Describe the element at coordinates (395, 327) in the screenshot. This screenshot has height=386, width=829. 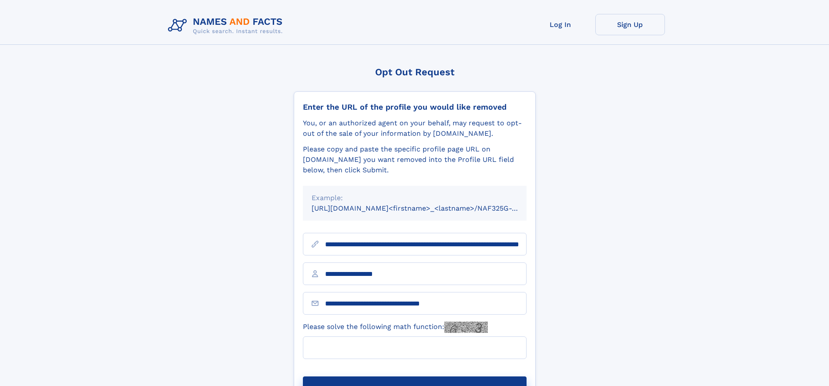
I see `label: Please solve the following math function:` at that location.